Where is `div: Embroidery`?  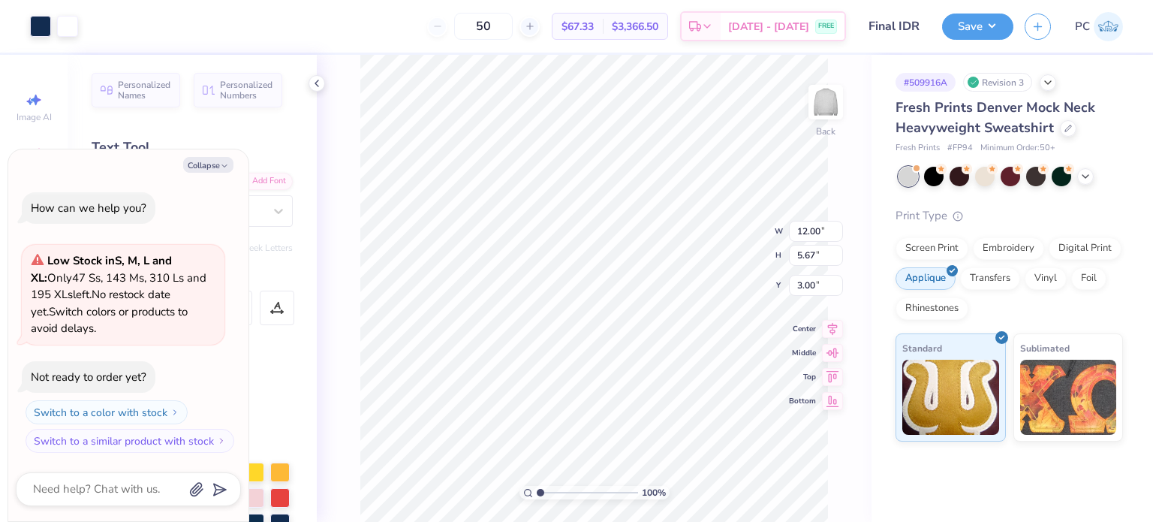
div: Embroidery is located at coordinates (1008, 249).